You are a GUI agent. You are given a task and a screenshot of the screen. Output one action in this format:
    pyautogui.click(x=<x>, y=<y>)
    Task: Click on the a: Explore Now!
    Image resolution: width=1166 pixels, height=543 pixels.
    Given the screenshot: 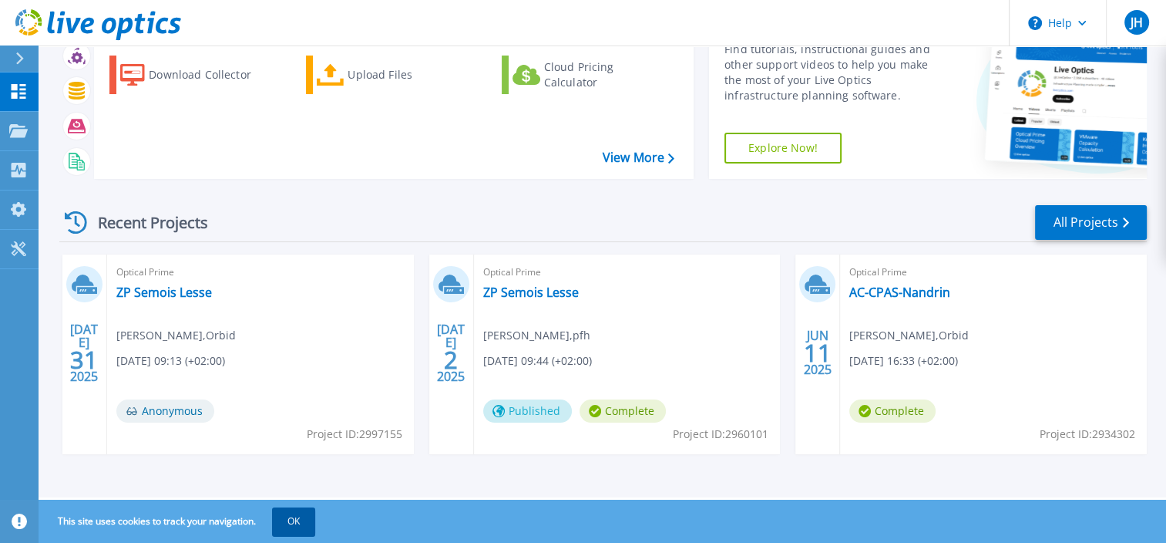 What is the action you would take?
    pyautogui.click(x=783, y=148)
    